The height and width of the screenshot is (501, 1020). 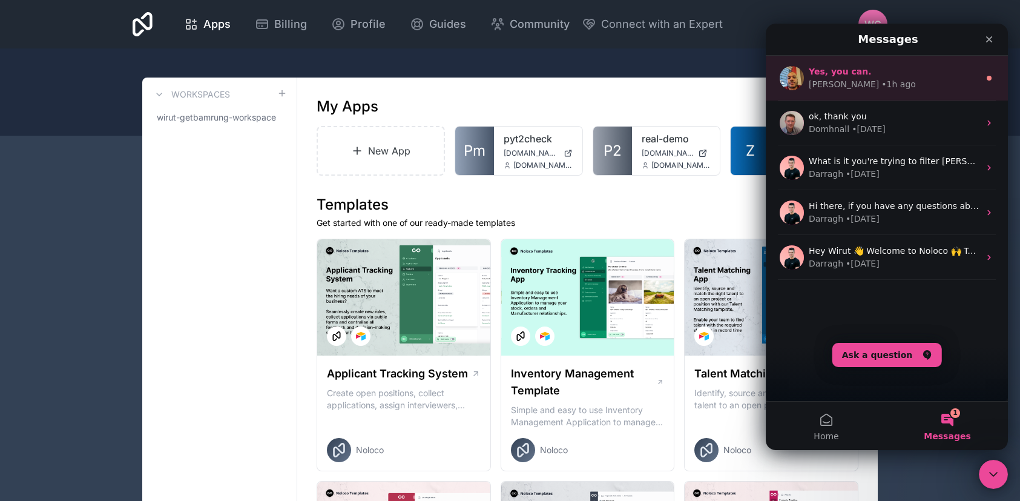 What do you see at coordinates (397, 373) in the screenshot?
I see `h1: Applicant Tracking System` at bounding box center [397, 373].